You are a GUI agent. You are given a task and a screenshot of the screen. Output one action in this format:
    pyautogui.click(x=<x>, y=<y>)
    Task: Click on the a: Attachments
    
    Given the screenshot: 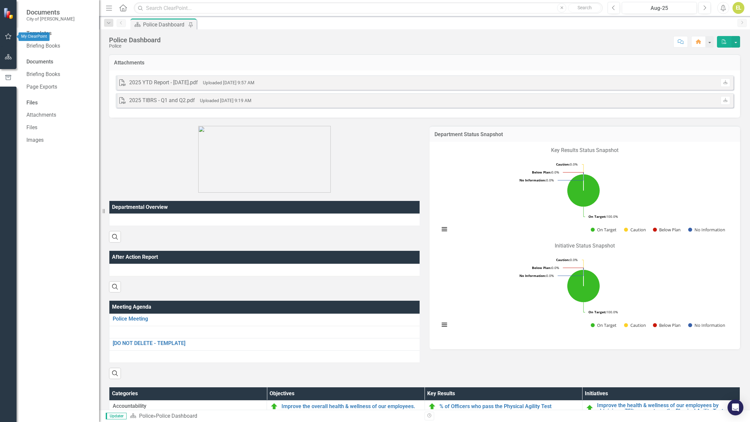 What is the action you would take?
    pyautogui.click(x=60, y=115)
    